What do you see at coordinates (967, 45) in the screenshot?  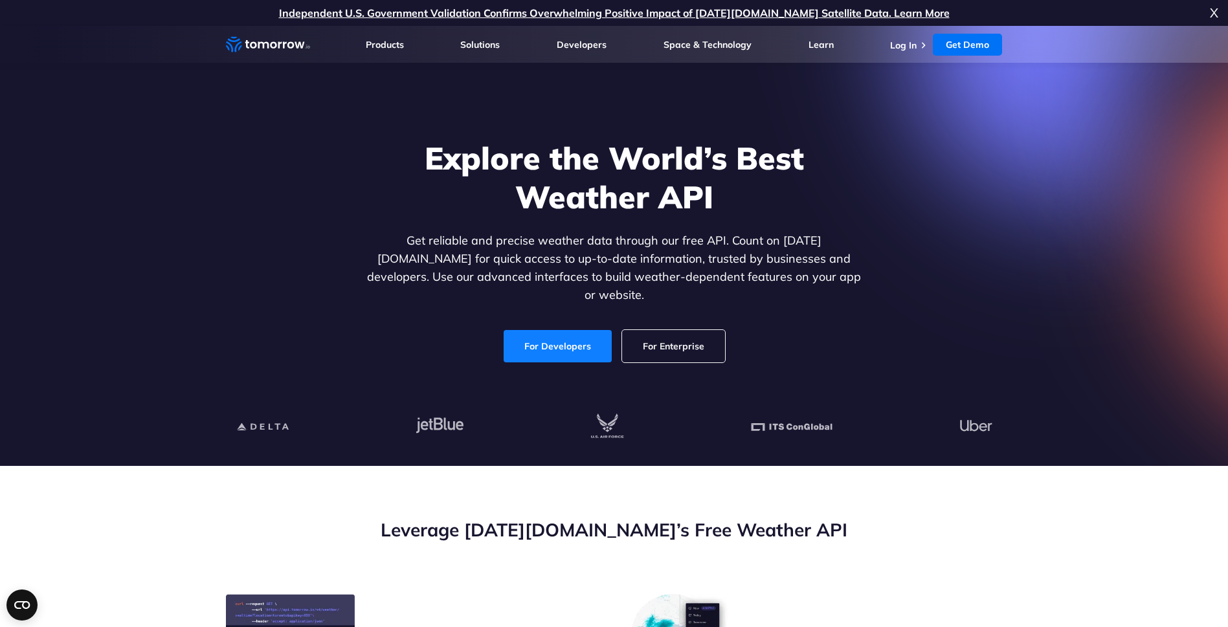 I see `a: Get Demo` at bounding box center [967, 45].